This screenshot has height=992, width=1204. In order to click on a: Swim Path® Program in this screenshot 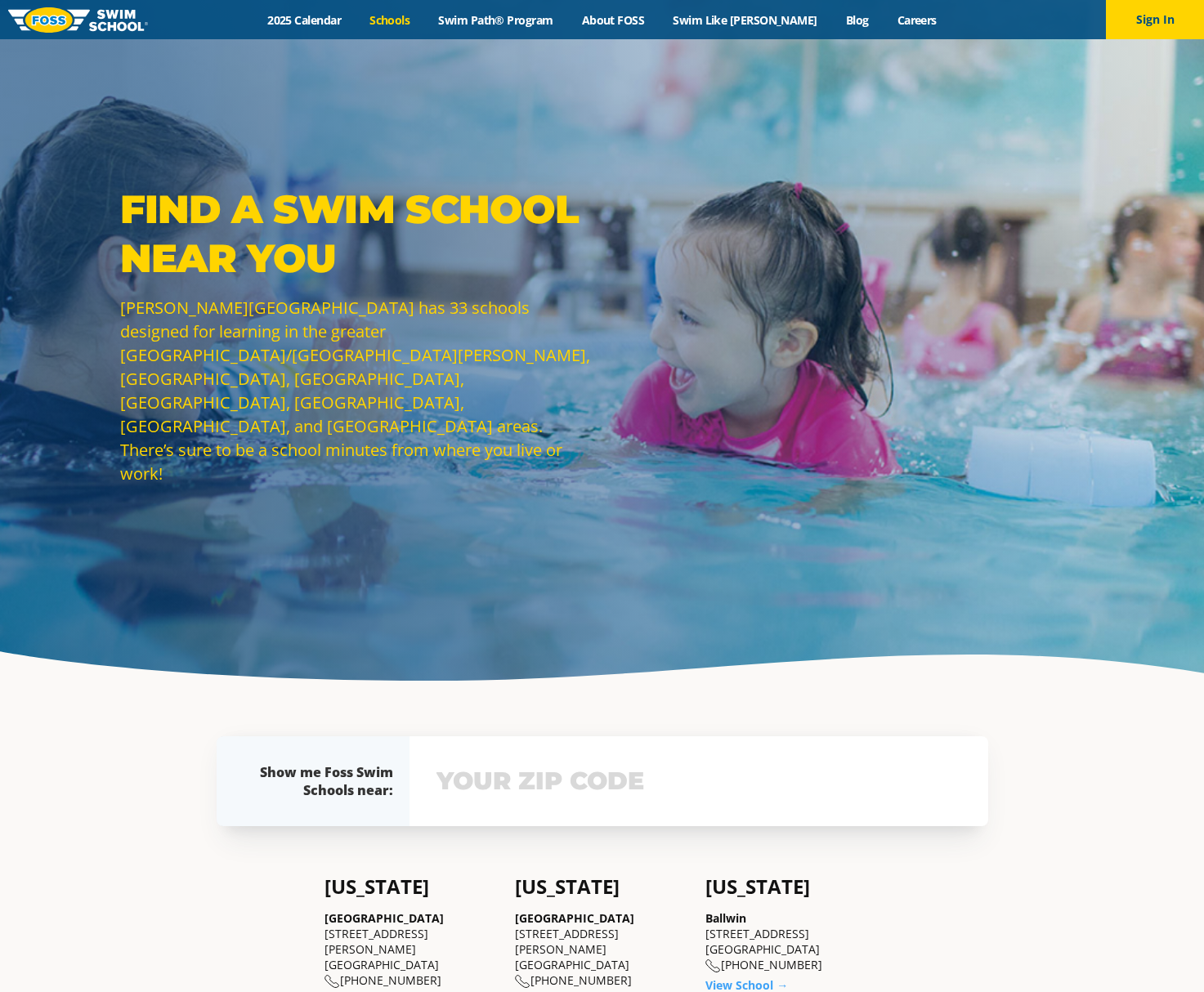, I will do `click(496, 20)`.